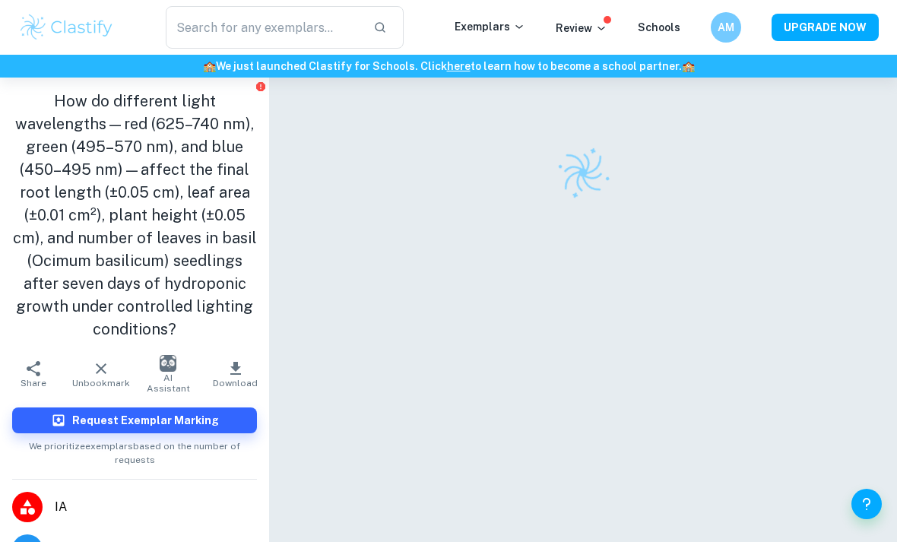  What do you see at coordinates (101, 374) in the screenshot?
I see `button: Unbookmark` at bounding box center [101, 374].